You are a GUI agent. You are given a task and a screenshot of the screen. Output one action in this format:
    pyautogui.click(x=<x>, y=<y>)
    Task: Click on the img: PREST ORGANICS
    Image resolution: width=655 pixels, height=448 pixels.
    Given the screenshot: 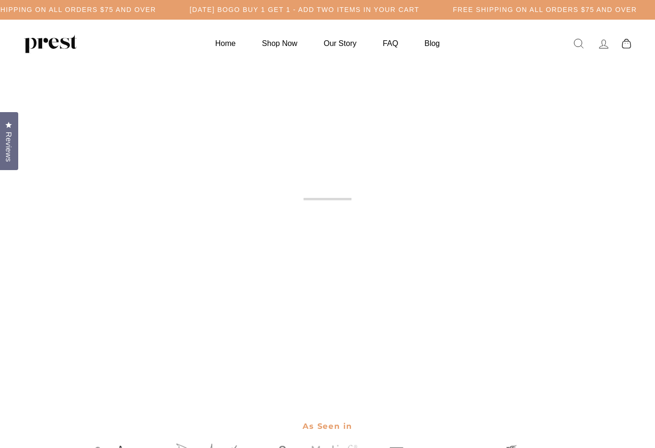 What is the action you would take?
    pyautogui.click(x=50, y=44)
    